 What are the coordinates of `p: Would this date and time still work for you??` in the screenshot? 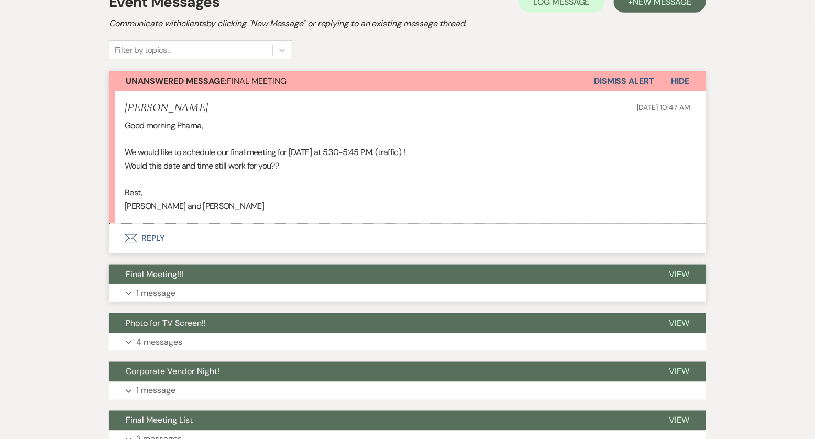 It's located at (407, 166).